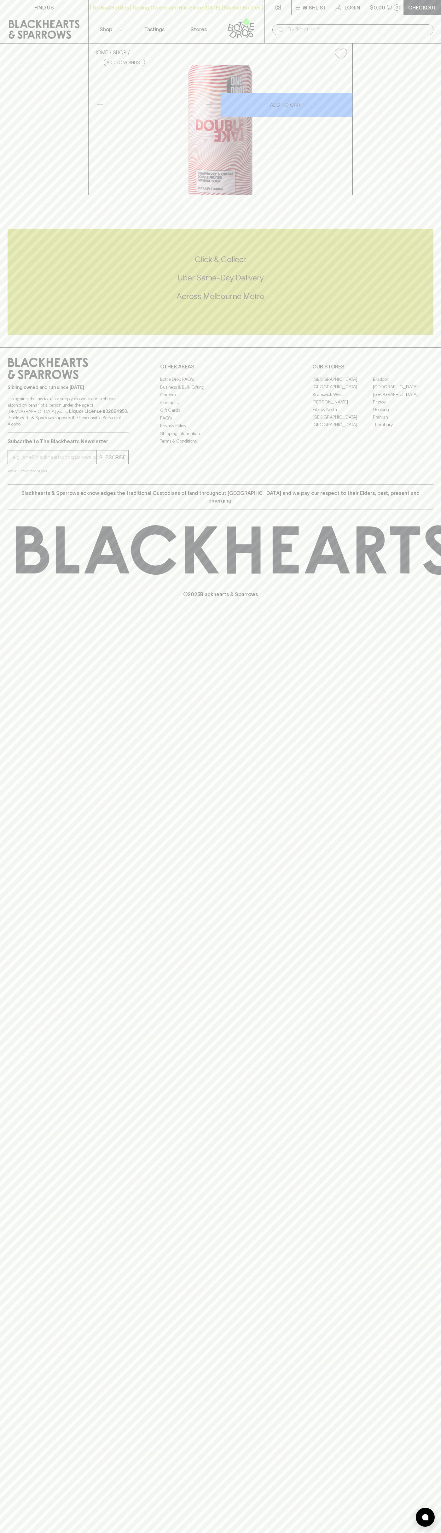  I want to click on a: FAQ's, so click(221, 418).